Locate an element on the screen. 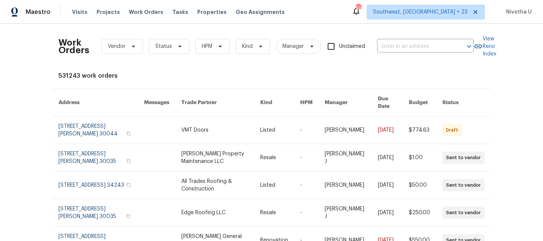  span: Manager is located at coordinates (293, 46).